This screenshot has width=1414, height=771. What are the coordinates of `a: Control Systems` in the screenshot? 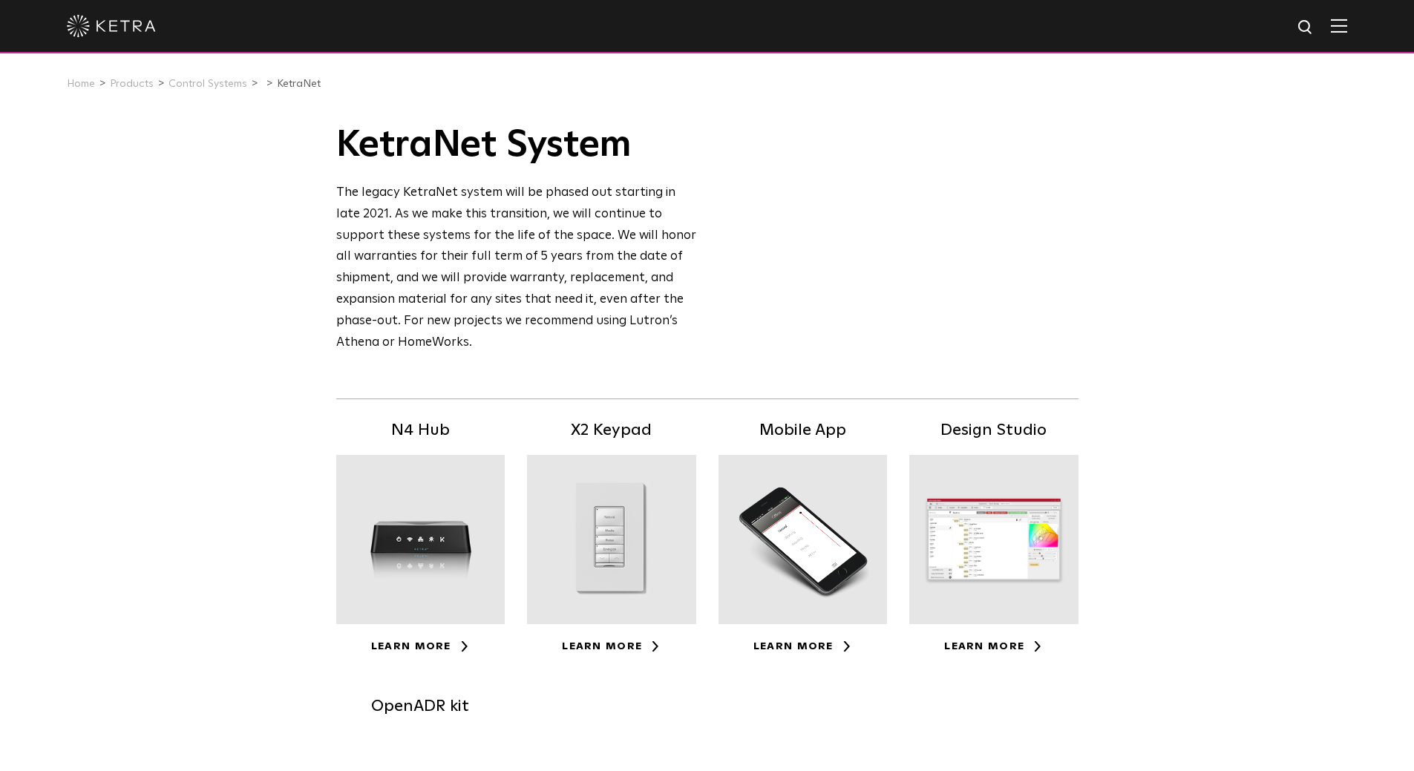 It's located at (208, 84).